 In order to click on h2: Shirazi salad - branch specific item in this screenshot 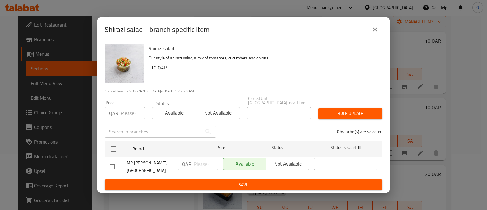, I will do `click(157, 30)`.